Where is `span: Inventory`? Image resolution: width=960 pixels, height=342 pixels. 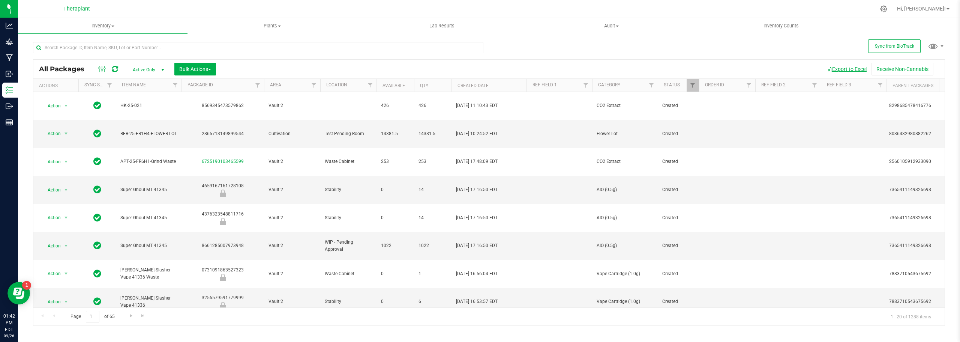
span: Inventory is located at coordinates (103, 26).